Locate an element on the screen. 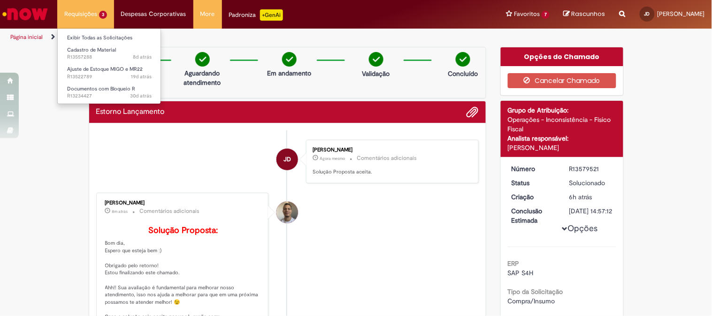 The height and width of the screenshot is (316, 712). p: Aguardando atendimento is located at coordinates (202, 78).